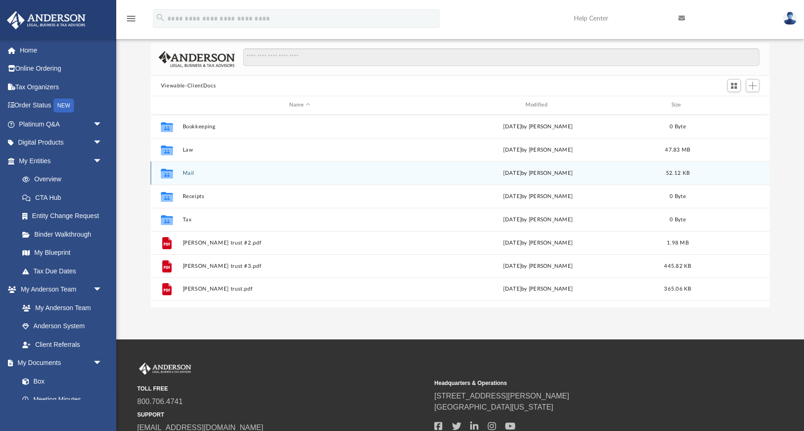  I want to click on a: menu, so click(131, 21).